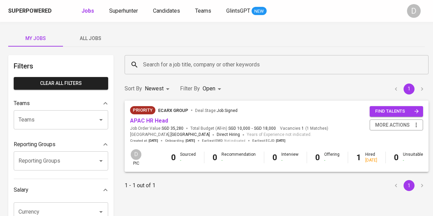 This screenshot has width=433, height=216. I want to click on span: Priority, so click(143, 110).